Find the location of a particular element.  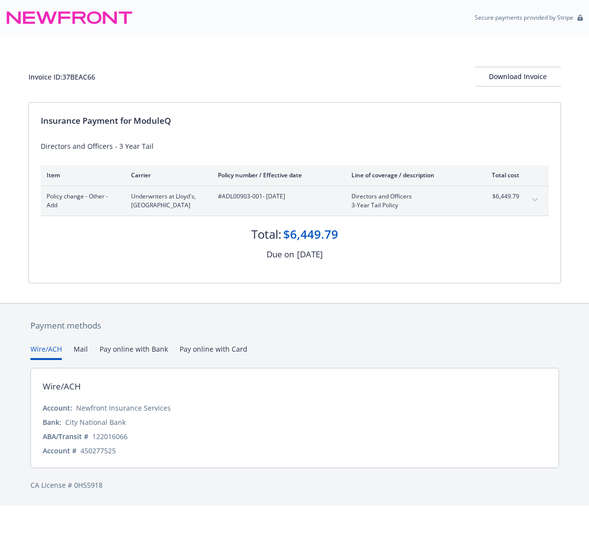

button: Pay online with Bank is located at coordinates (134, 352).